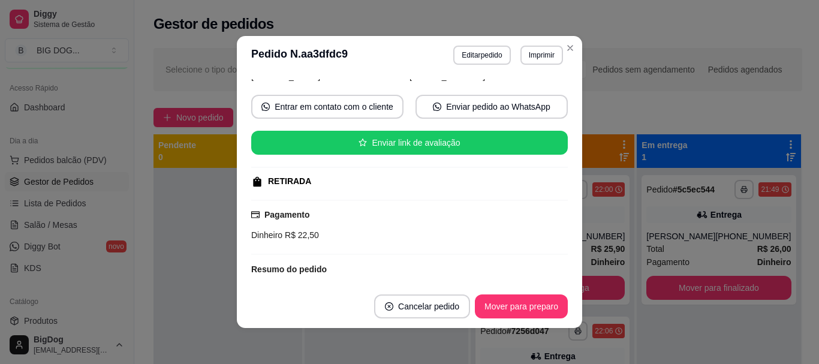  What do you see at coordinates (327, 107) in the screenshot?
I see `button: whats-appEntrar em contato com o cliente` at bounding box center [327, 107].